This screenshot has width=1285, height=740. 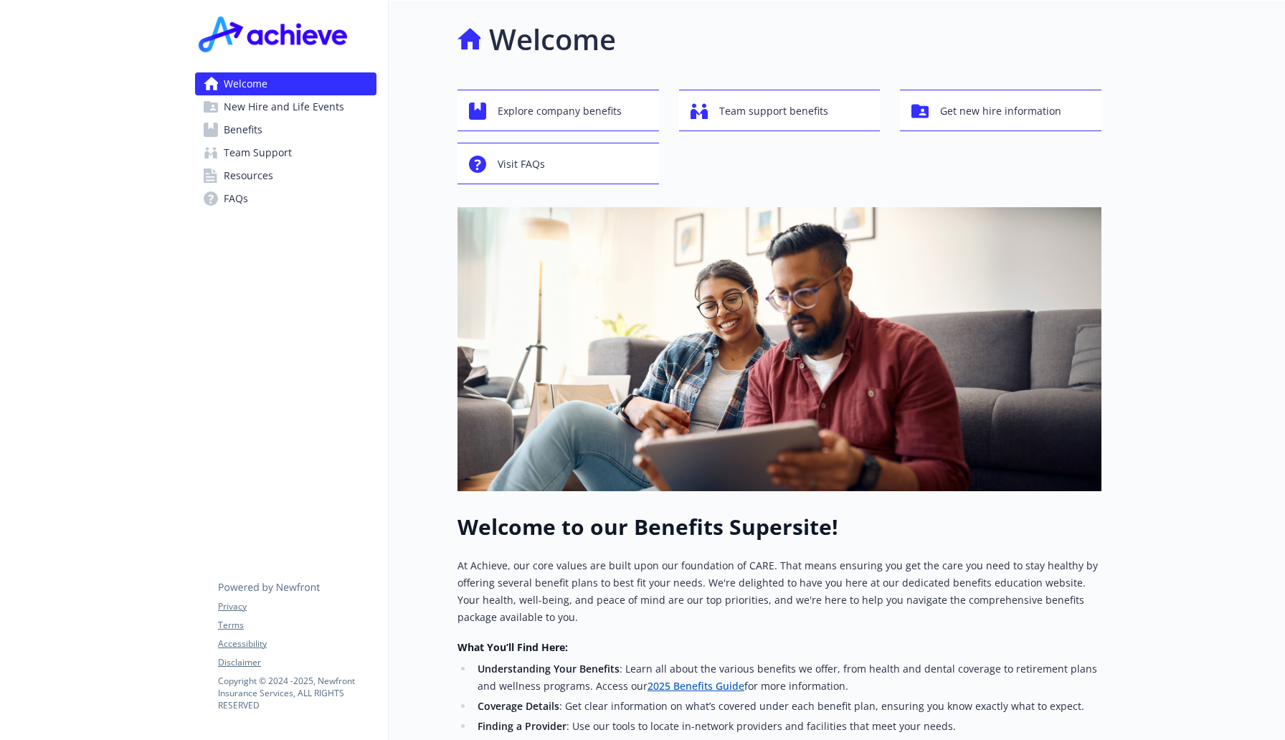 I want to click on button: Explore company benefits, so click(x=558, y=110).